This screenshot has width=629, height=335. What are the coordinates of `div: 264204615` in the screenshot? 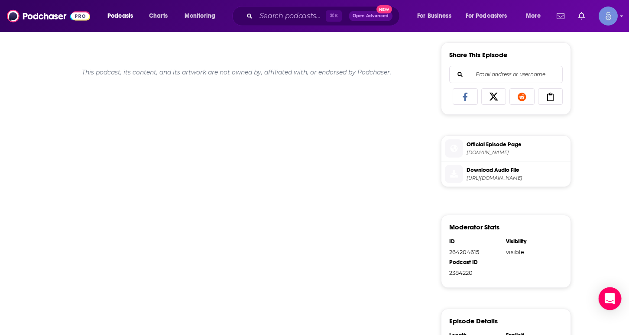 It's located at (475, 252).